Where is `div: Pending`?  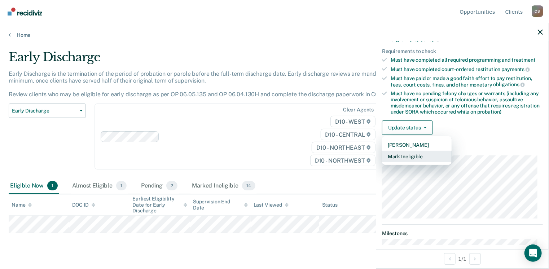
div: Pending is located at coordinates (159, 186).